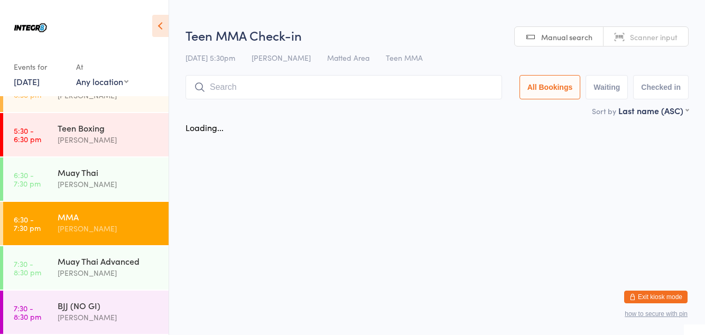 This screenshot has width=705, height=335. I want to click on button: All Bookings, so click(551, 87).